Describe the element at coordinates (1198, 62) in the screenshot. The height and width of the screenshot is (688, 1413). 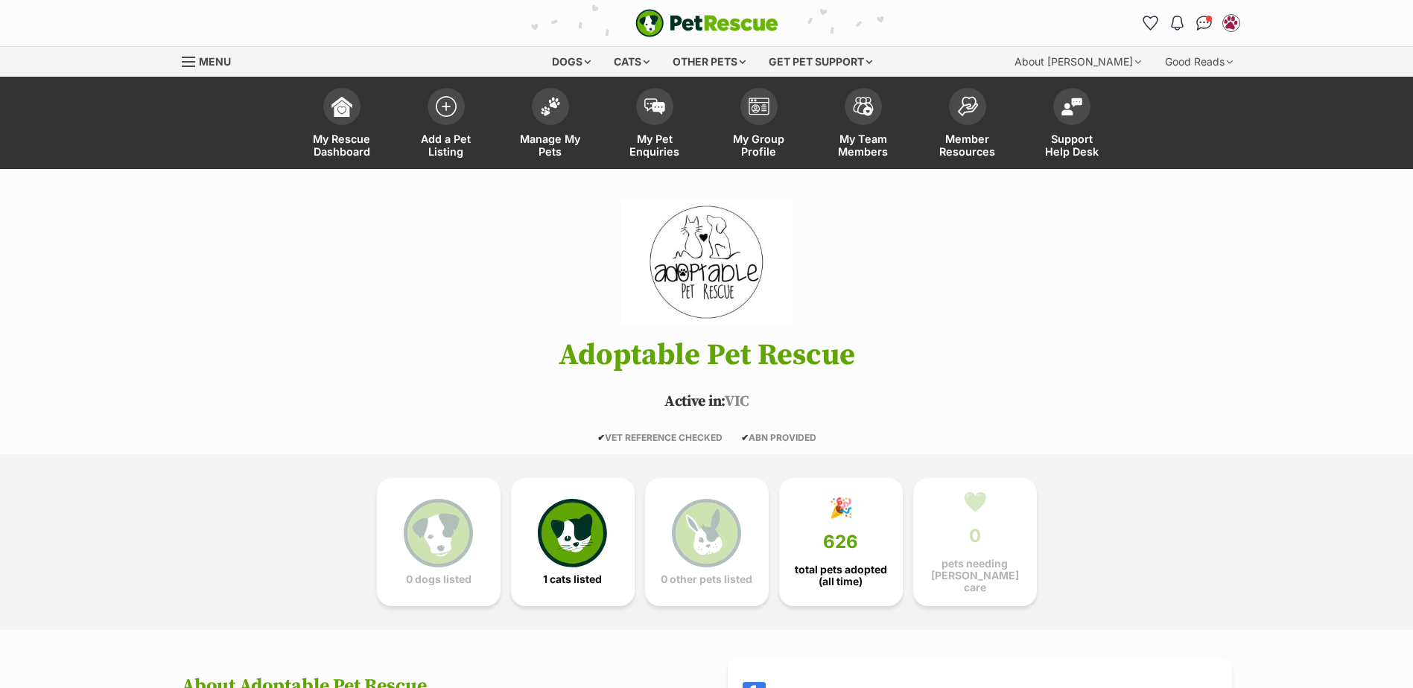
I see `div: Good Reads` at that location.